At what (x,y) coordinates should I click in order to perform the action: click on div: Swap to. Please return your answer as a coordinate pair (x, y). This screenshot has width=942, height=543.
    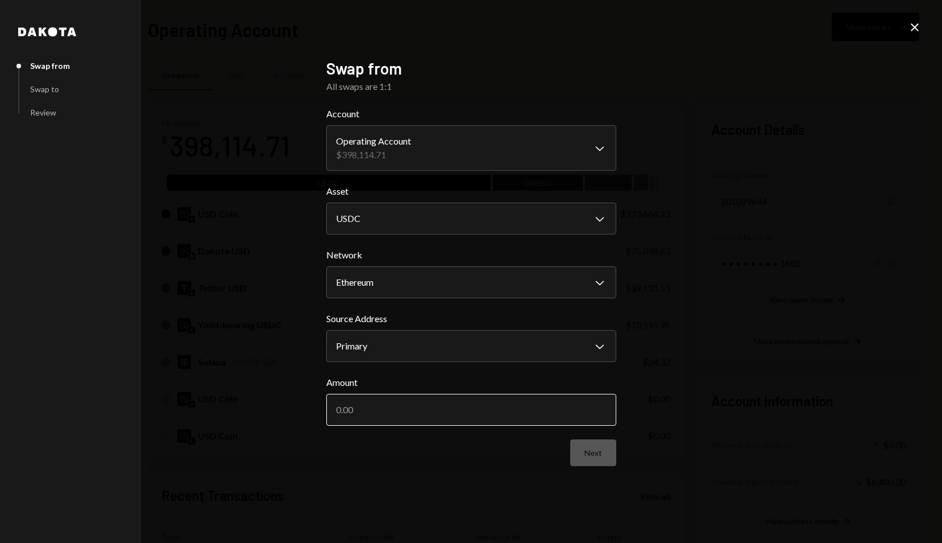
    Looking at the image, I should click on (44, 89).